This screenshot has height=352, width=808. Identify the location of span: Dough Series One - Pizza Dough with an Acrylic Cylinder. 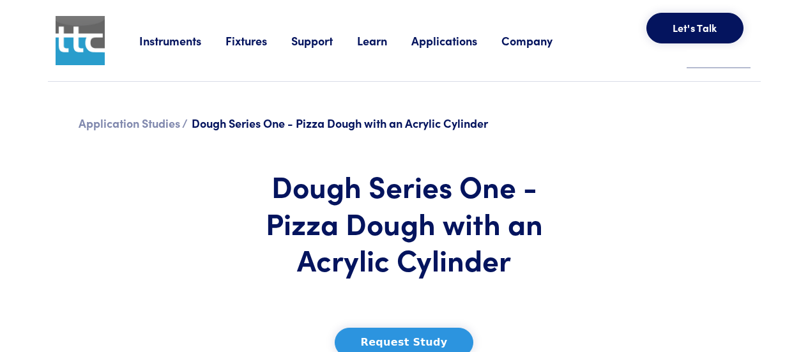
(340, 123).